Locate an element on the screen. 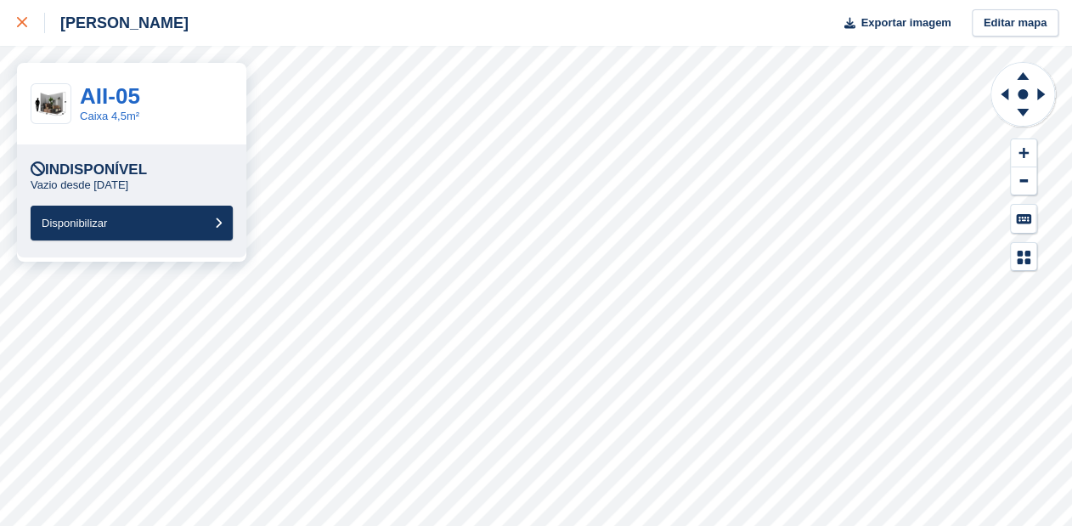  button: Map Legend is located at coordinates (1023, 256).